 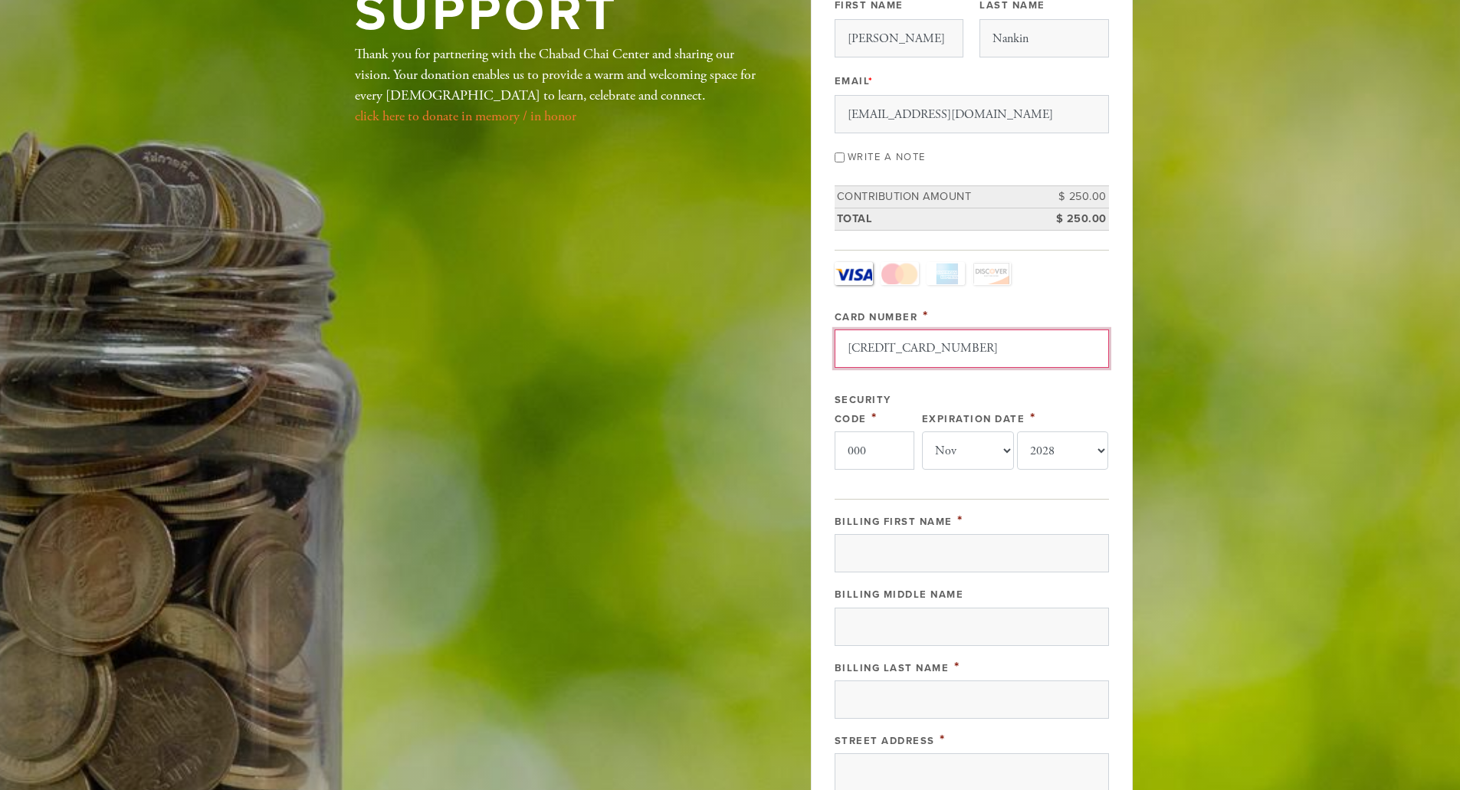 I want to click on a: Discover, so click(x=992, y=274).